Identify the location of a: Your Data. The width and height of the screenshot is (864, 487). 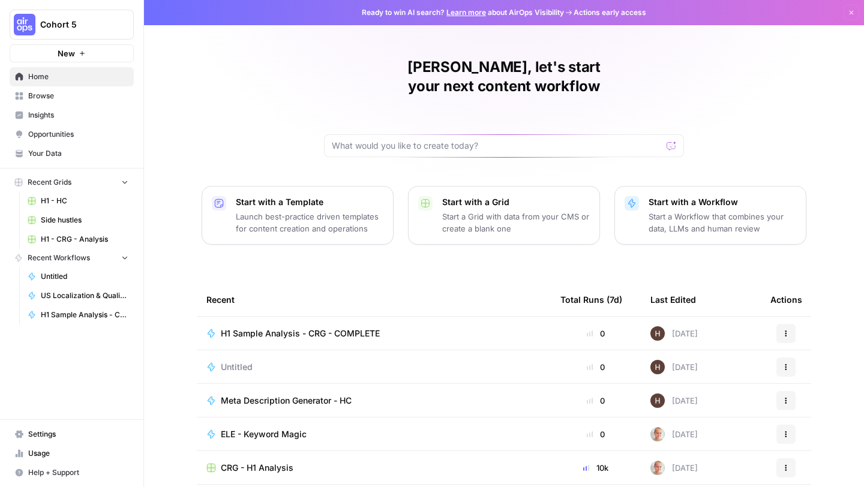
(71, 154).